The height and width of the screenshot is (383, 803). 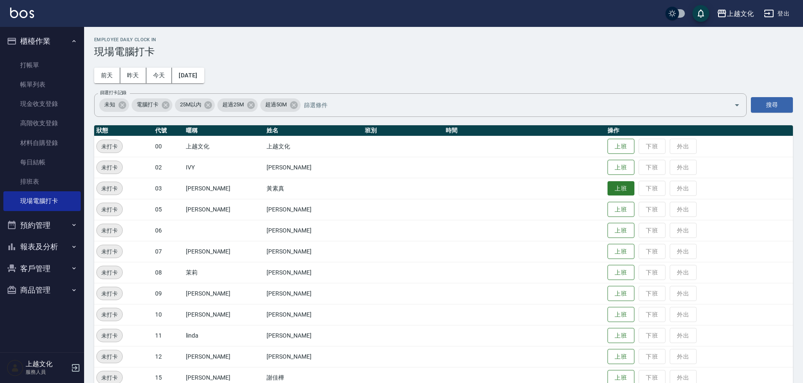 I want to click on button: Open, so click(x=737, y=105).